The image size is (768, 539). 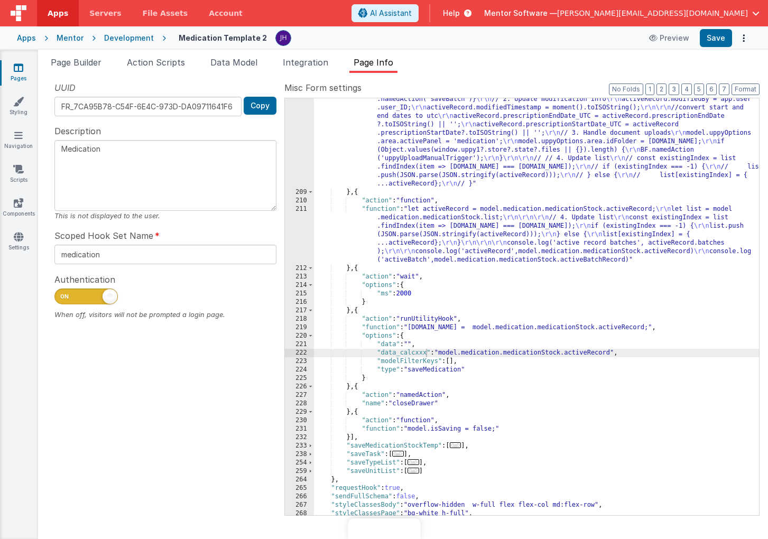 What do you see at coordinates (299, 268) in the screenshot?
I see `div: 212` at bounding box center [299, 268].